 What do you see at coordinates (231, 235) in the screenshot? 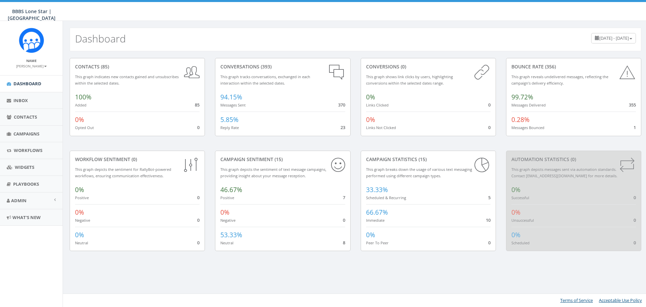
I see `span: 53.33%` at bounding box center [231, 235].